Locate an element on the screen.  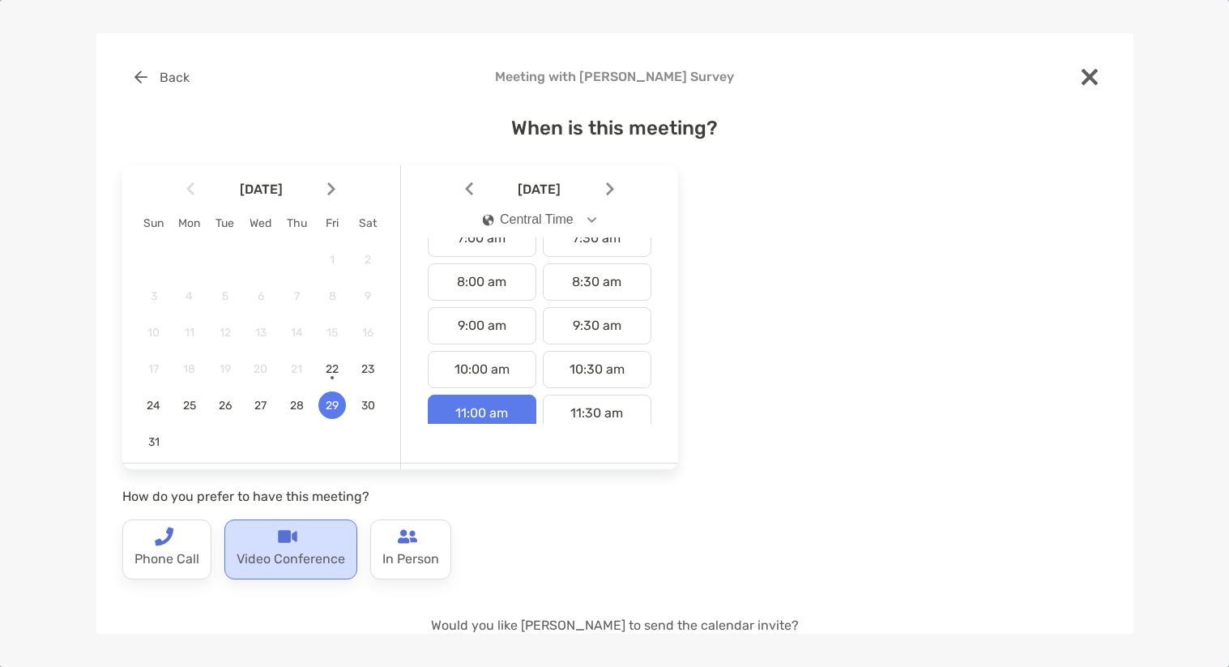
p: Phone Call is located at coordinates (167, 559).